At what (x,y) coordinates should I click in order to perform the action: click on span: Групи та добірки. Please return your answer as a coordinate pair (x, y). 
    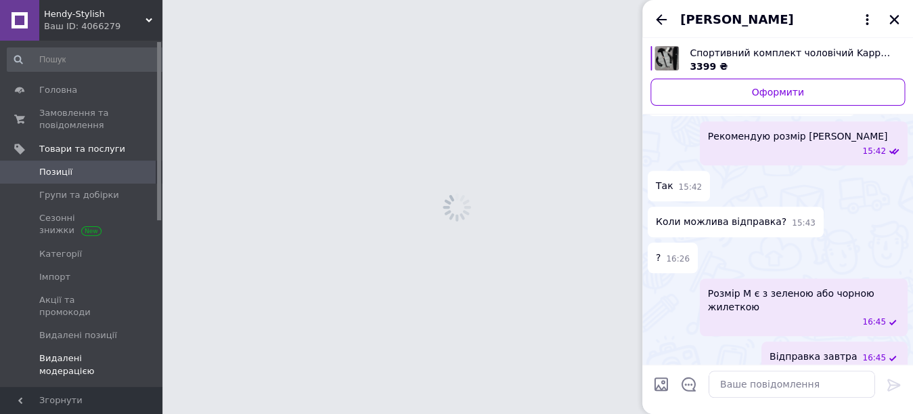
    Looking at the image, I should click on (79, 195).